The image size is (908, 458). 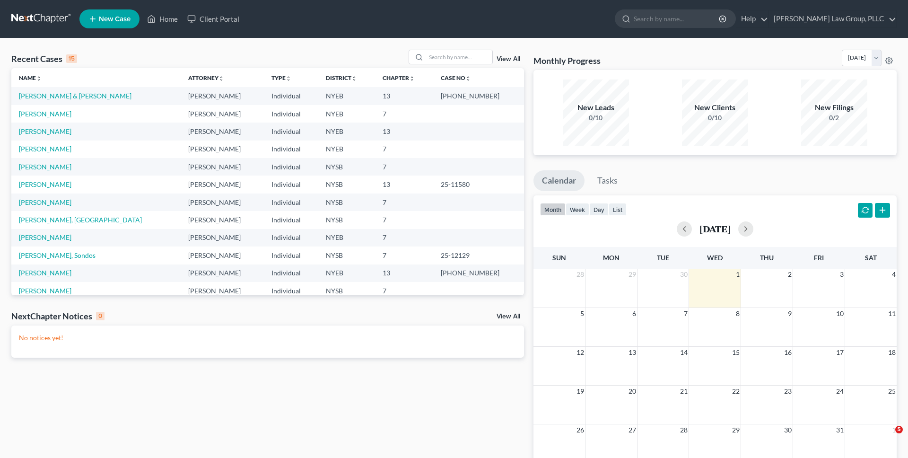 I want to click on span: 15, so click(x=736, y=352).